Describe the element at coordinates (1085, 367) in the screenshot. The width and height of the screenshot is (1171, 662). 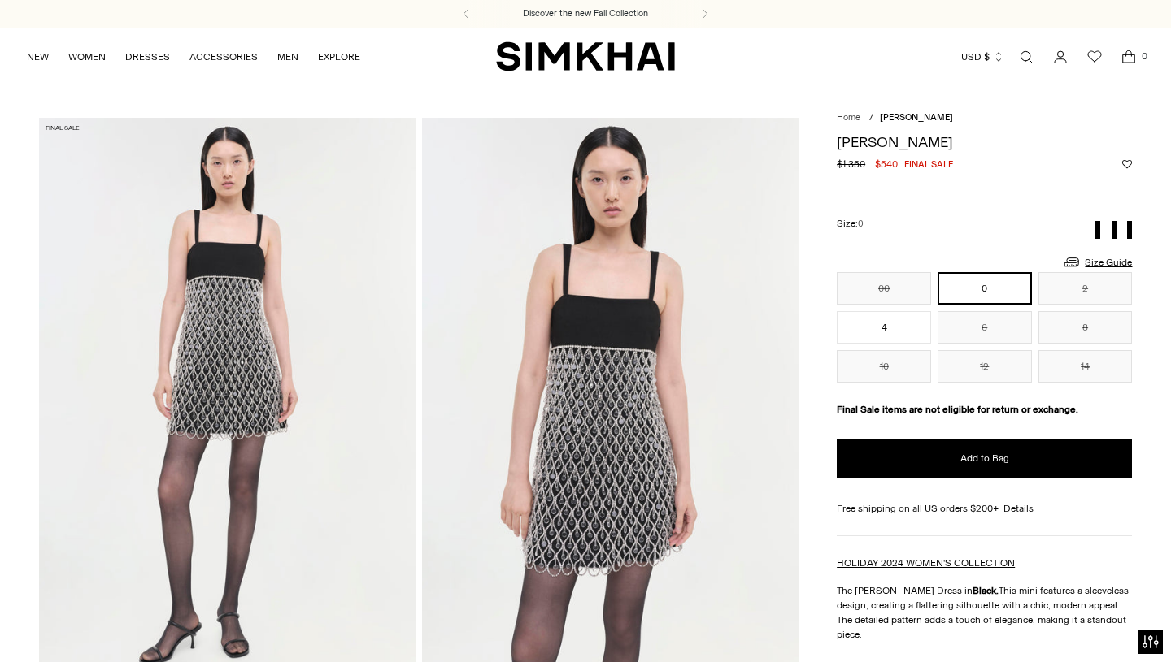
I see `button: 14` at that location.